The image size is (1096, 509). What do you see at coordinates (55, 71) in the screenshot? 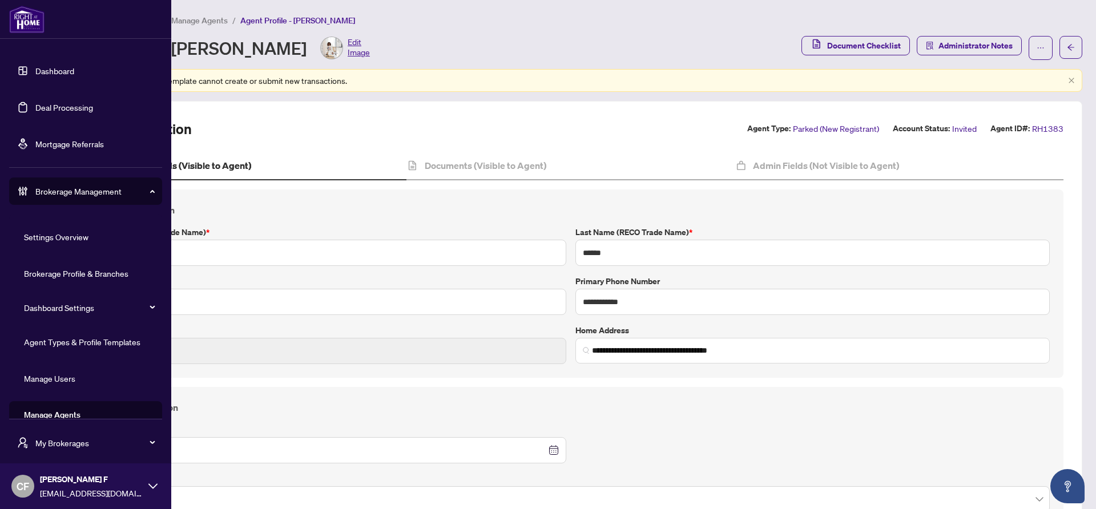
I see `a: Dashboard` at bounding box center [55, 71].